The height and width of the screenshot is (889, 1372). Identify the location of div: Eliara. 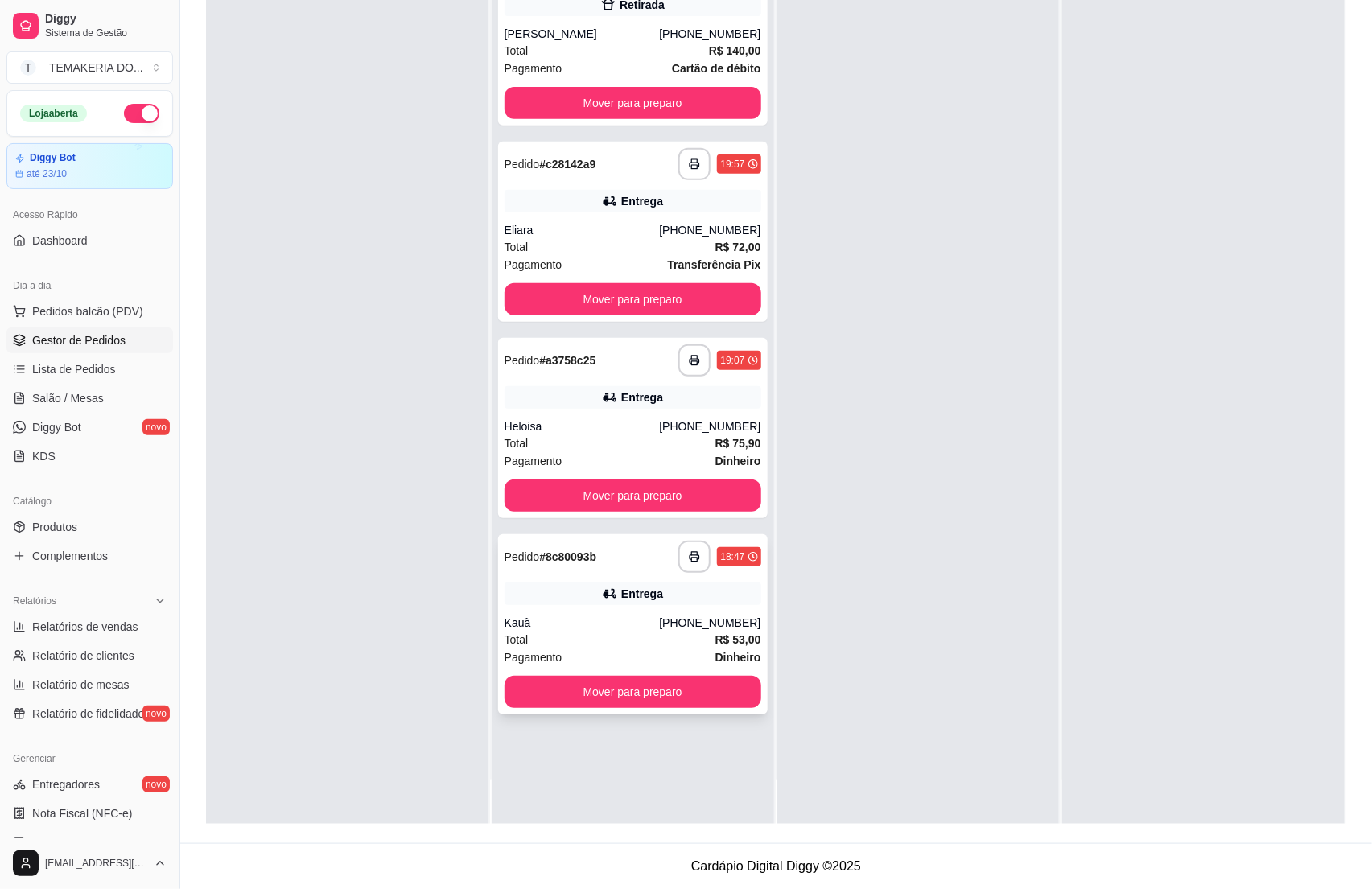
(582, 230).